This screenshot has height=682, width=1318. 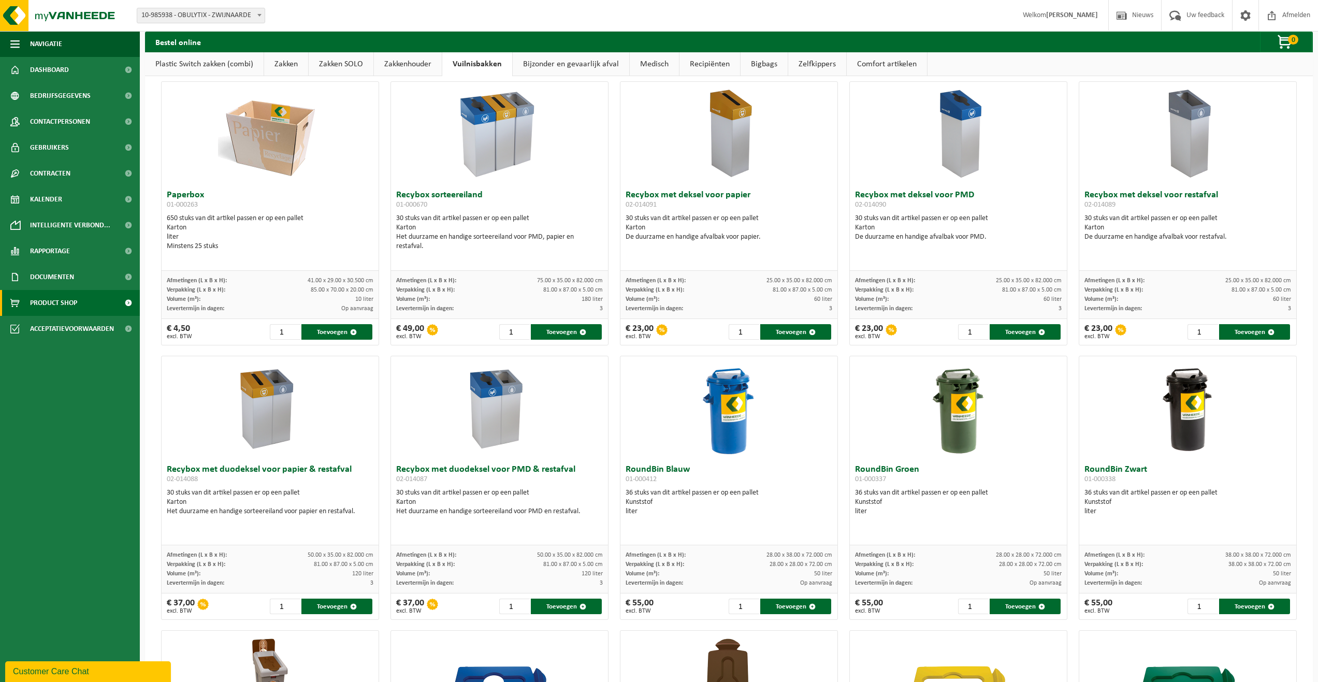 What do you see at coordinates (958, 134) in the screenshot?
I see `img: 02-014090` at bounding box center [958, 134].